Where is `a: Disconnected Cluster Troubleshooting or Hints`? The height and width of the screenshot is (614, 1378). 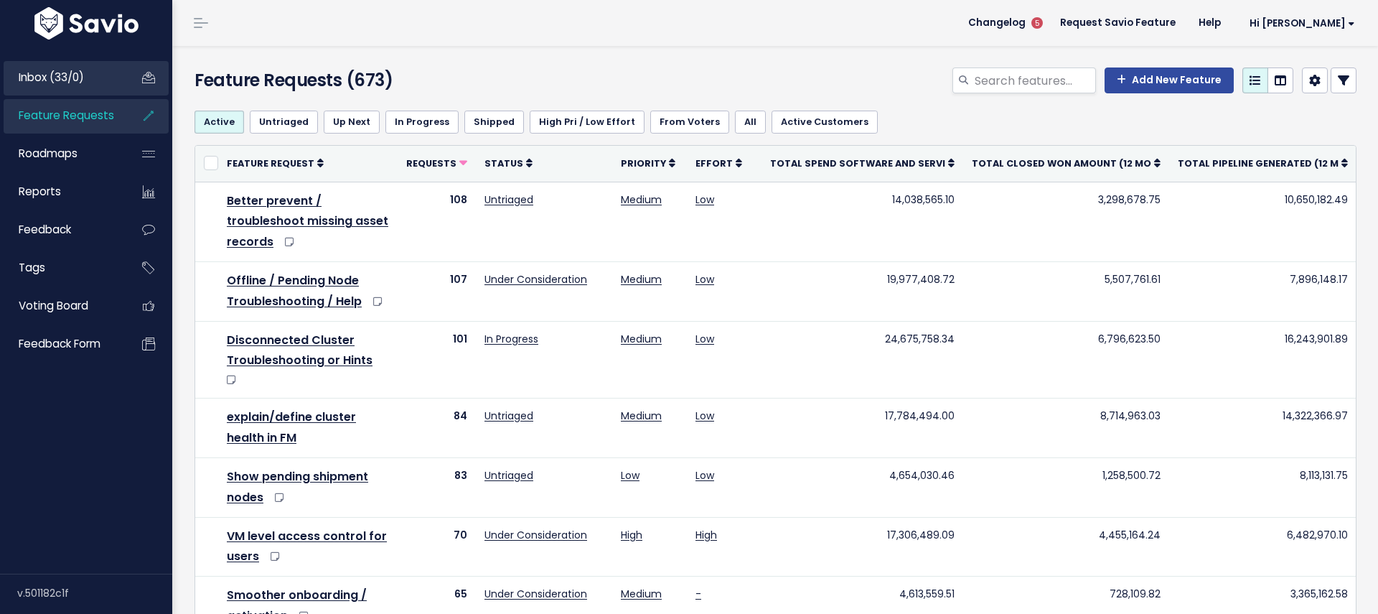 a: Disconnected Cluster Troubleshooting or Hints is located at coordinates (299, 350).